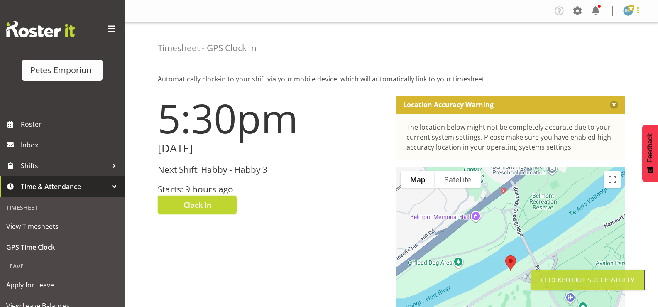 The image size is (658, 307). Describe the element at coordinates (197, 205) in the screenshot. I see `button: Clock In` at that location.